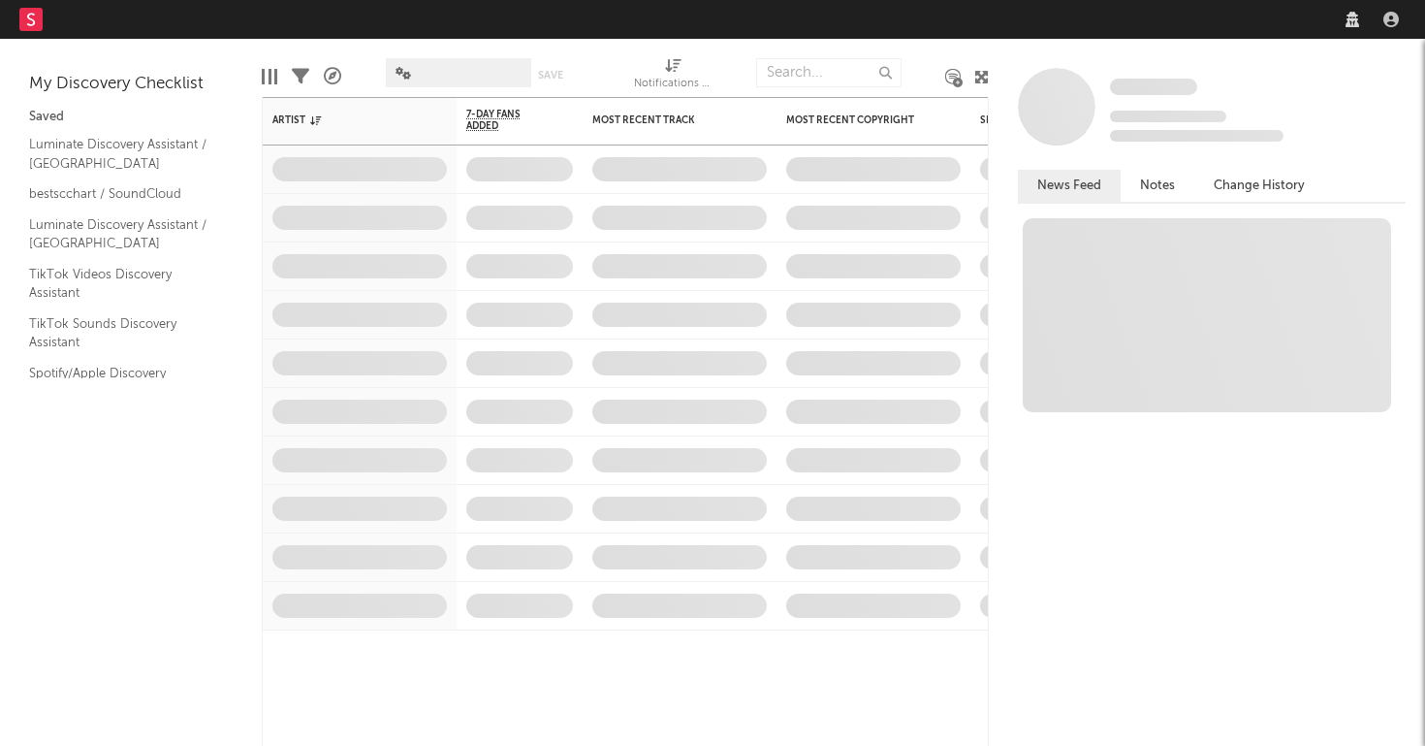 The width and height of the screenshot is (1425, 746). What do you see at coordinates (345, 120) in the screenshot?
I see `div: Artist` at bounding box center [345, 120].